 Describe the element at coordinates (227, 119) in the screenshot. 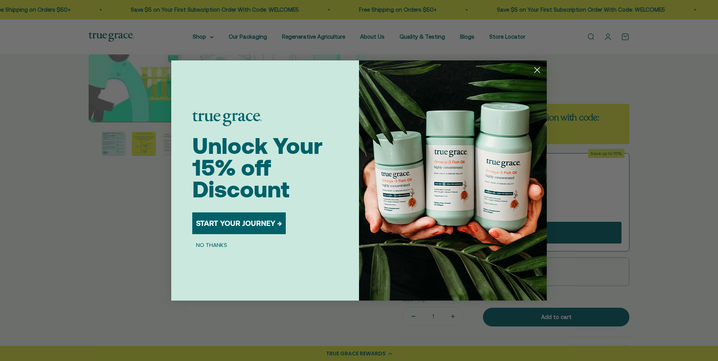

I see `img: logo placeholder` at that location.